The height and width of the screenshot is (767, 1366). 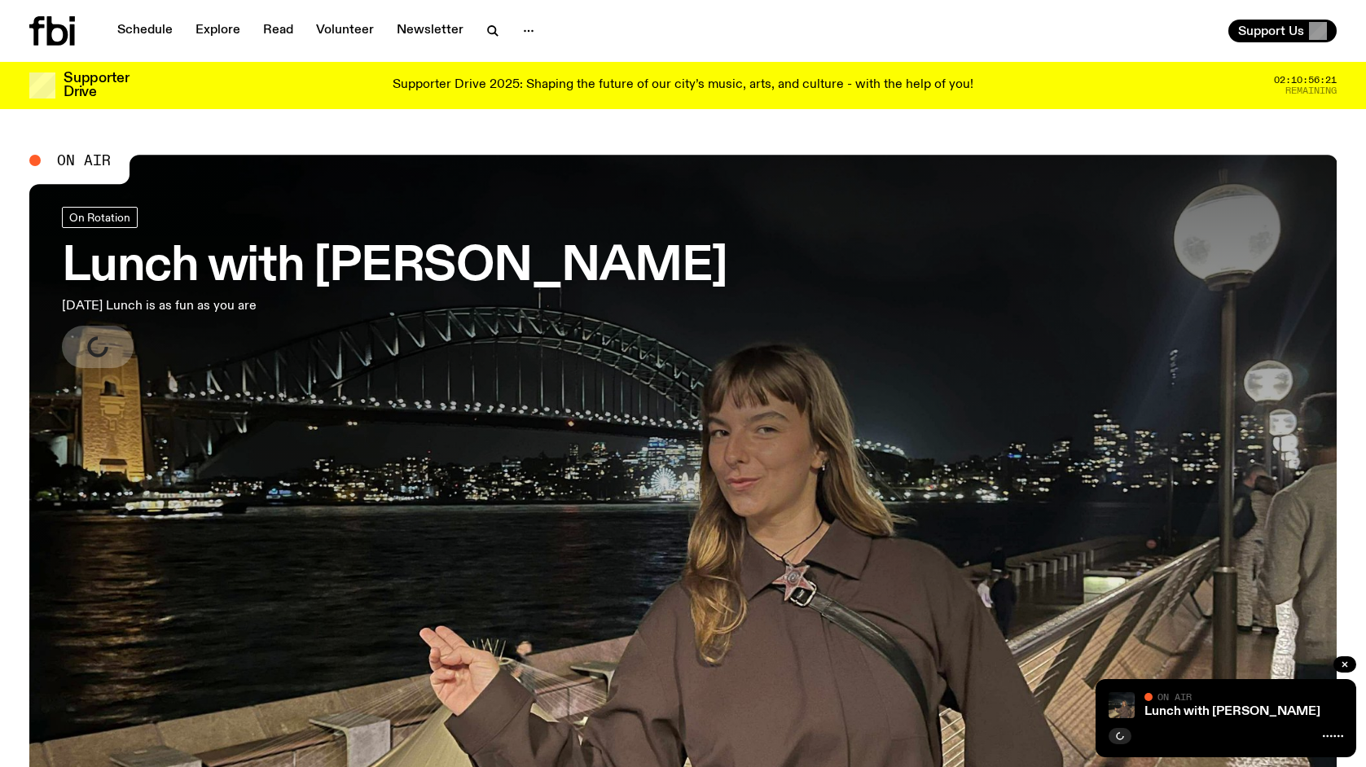 What do you see at coordinates (96, 86) in the screenshot?
I see `h3: Supporter Drive` at bounding box center [96, 86].